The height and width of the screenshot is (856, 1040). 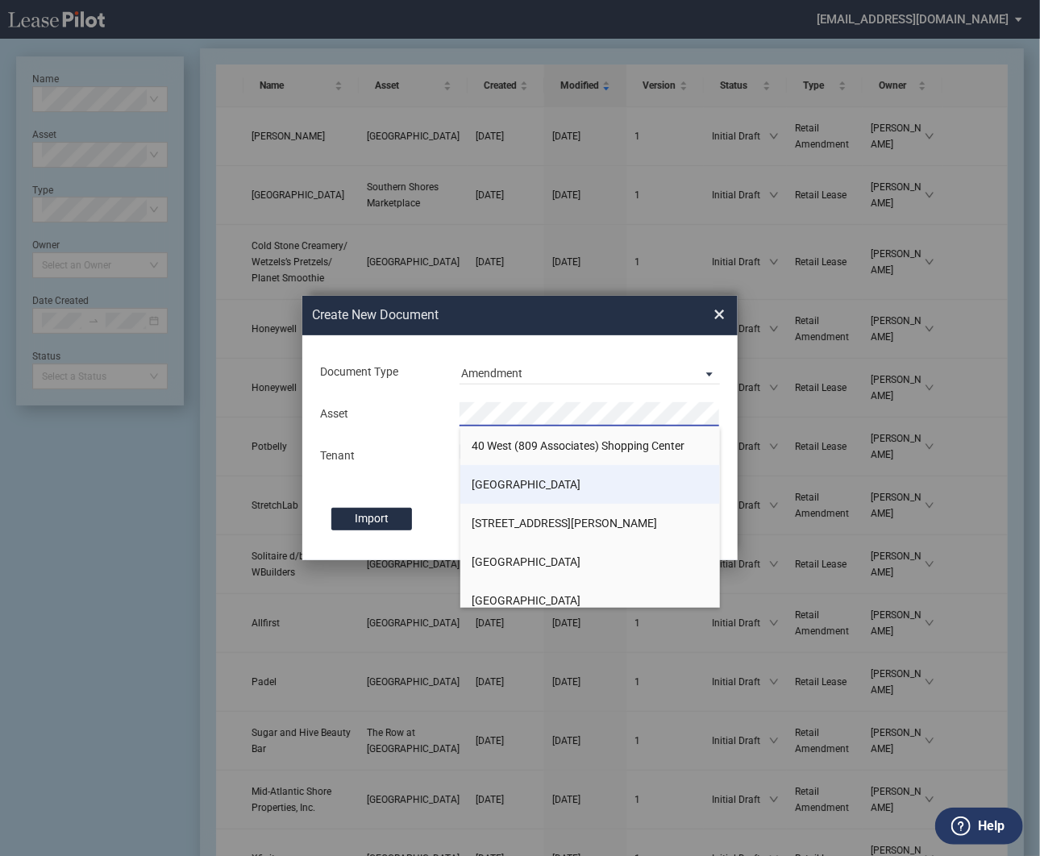 What do you see at coordinates (372, 519) in the screenshot?
I see `label: Import` at bounding box center [372, 519].